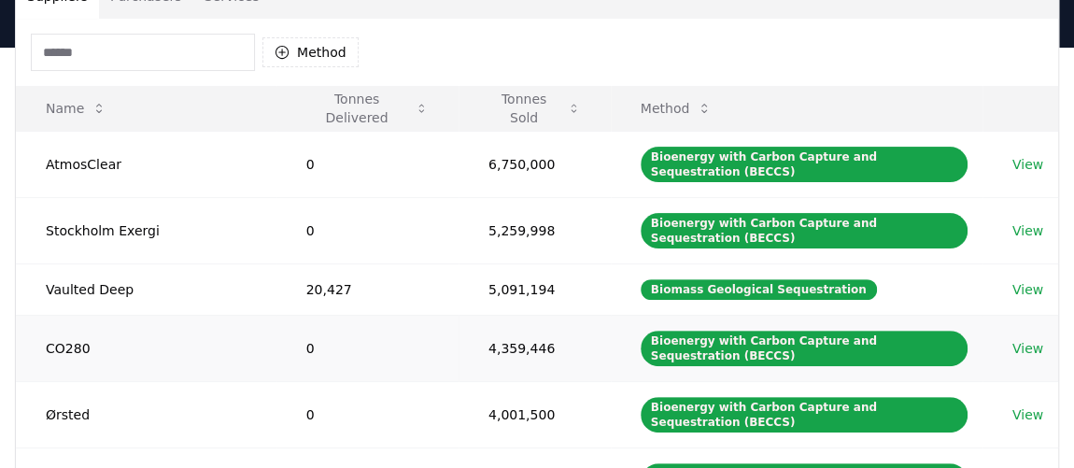 Image resolution: width=1074 pixels, height=468 pixels. I want to click on button: Tonnes Sold, so click(534, 108).